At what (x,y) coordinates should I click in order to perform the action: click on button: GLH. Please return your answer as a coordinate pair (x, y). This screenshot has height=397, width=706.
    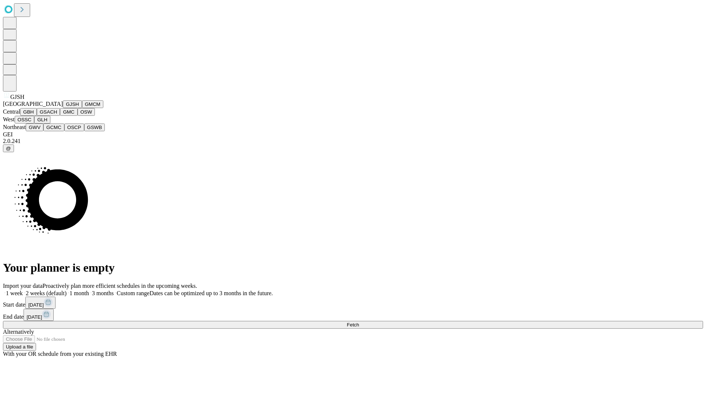
    Looking at the image, I should click on (42, 120).